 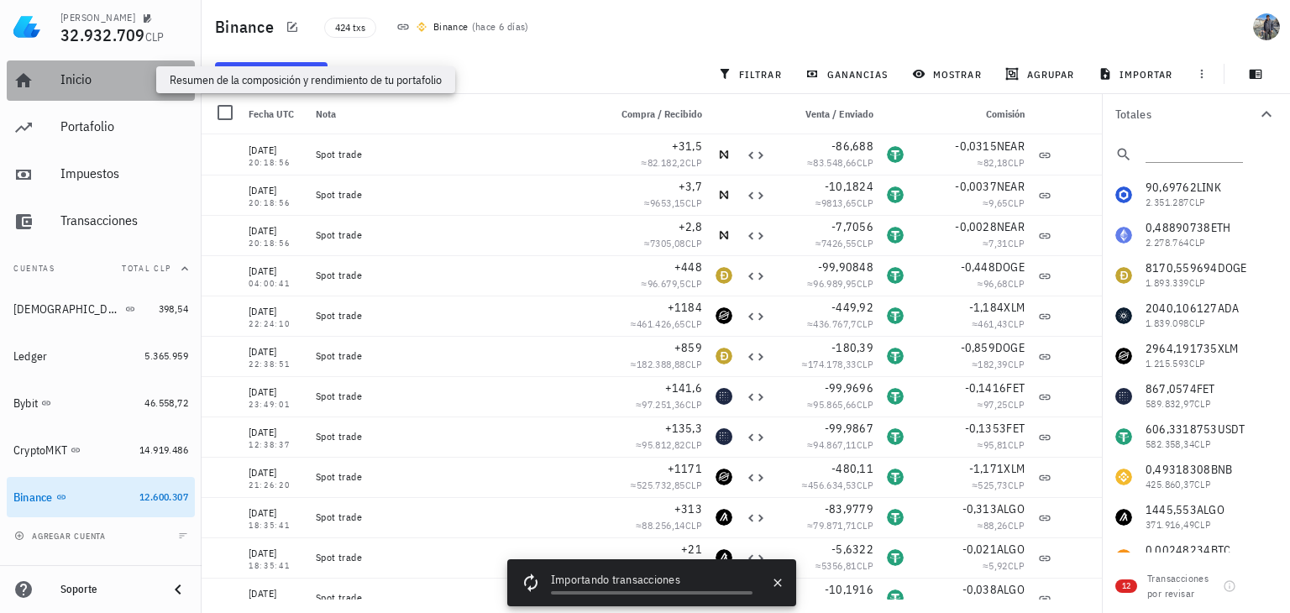 What do you see at coordinates (839, 565) in the screenshot?
I see `span: 5356,81` at bounding box center [839, 565].